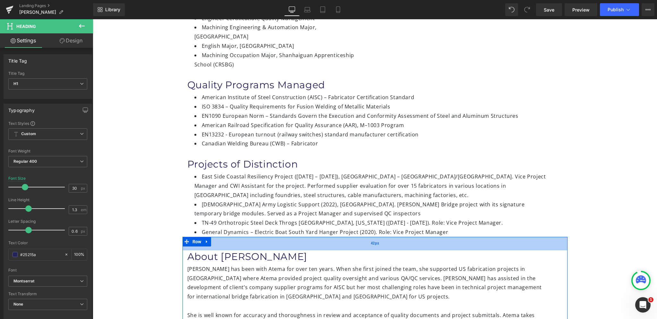  I want to click on span: Library, so click(113, 10).